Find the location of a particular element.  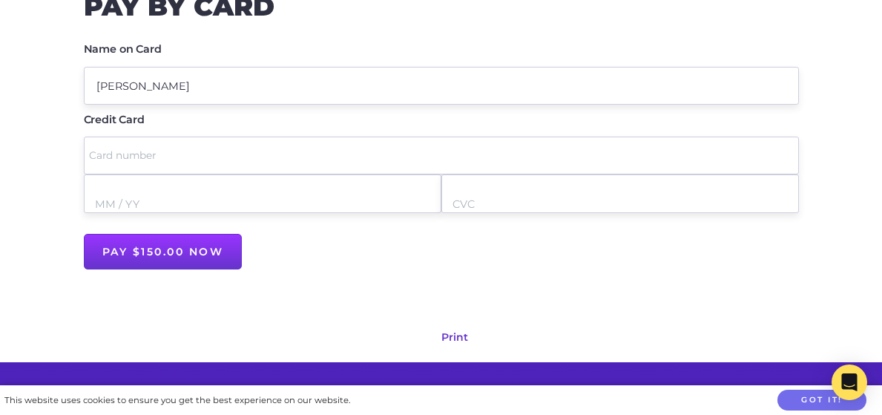

div: Open Intercom Messenger is located at coordinates (849, 382).